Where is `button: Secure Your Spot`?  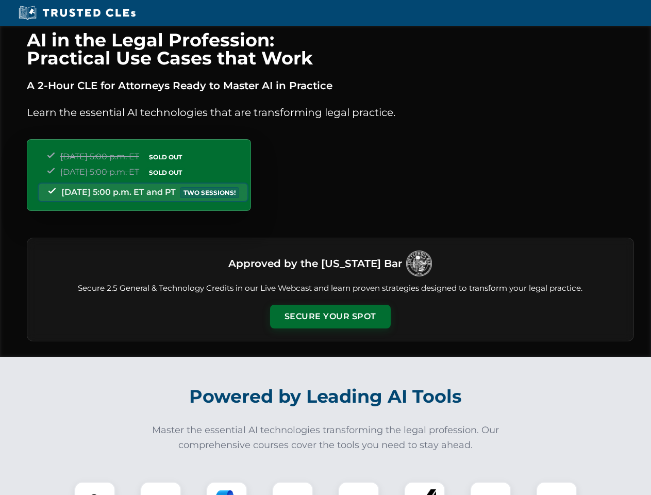 button: Secure Your Spot is located at coordinates (330, 317).